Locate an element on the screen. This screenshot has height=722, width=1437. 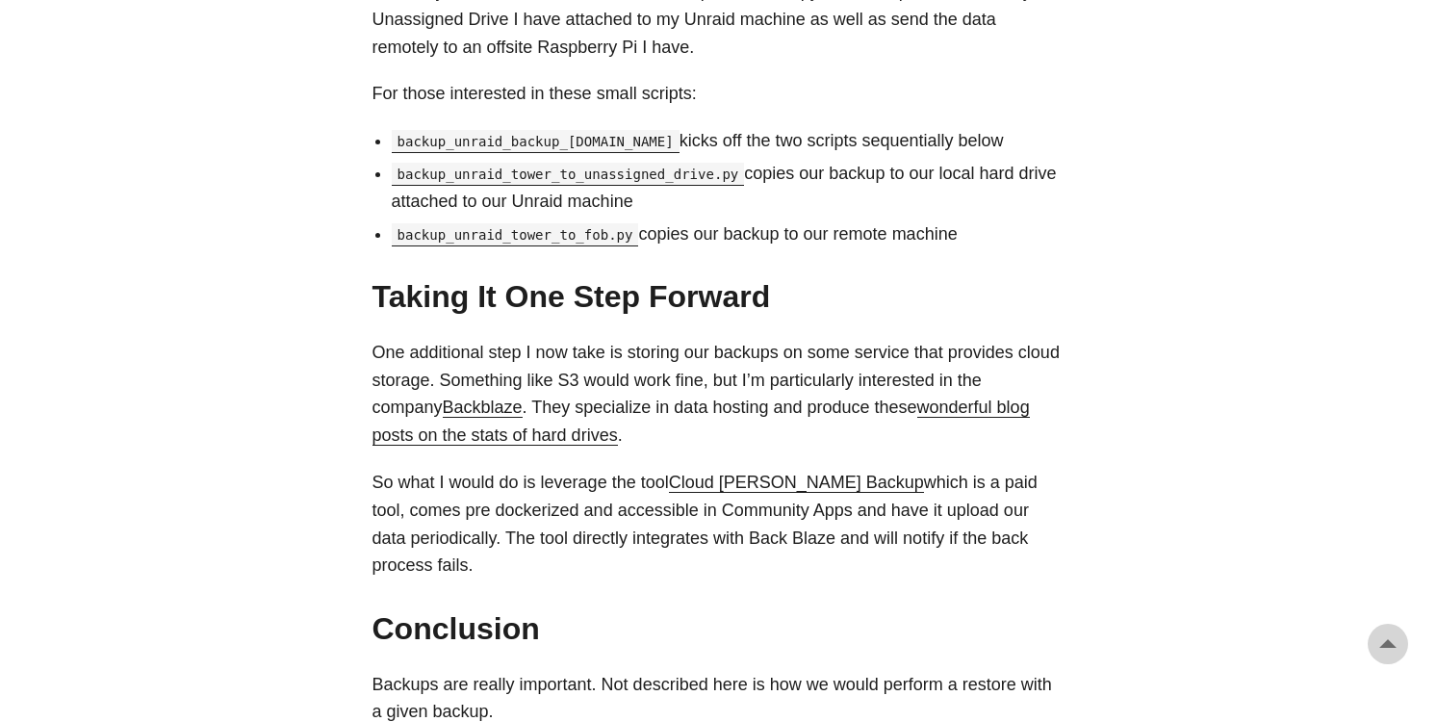
h2: Conclusion is located at coordinates (719, 628).